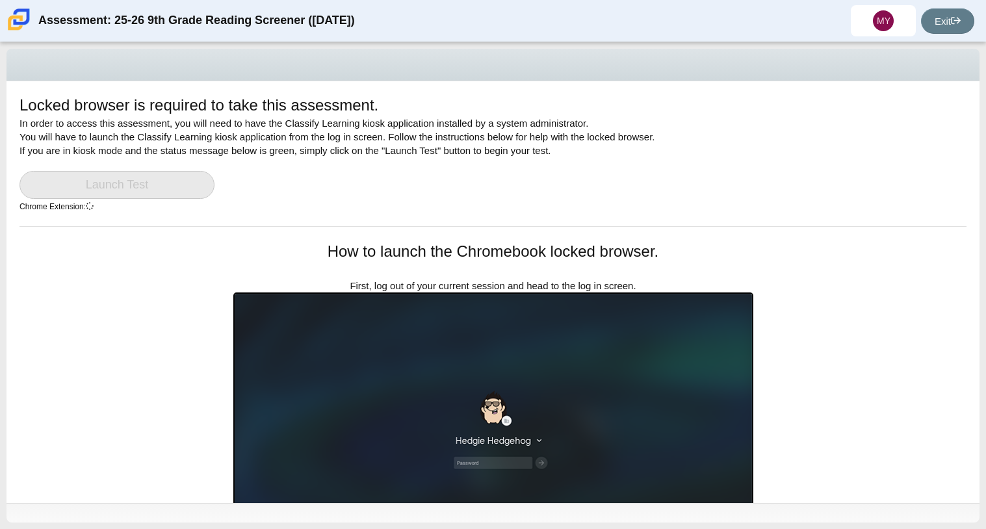  I want to click on img: Carmen School of Science & Technology, so click(19, 19).